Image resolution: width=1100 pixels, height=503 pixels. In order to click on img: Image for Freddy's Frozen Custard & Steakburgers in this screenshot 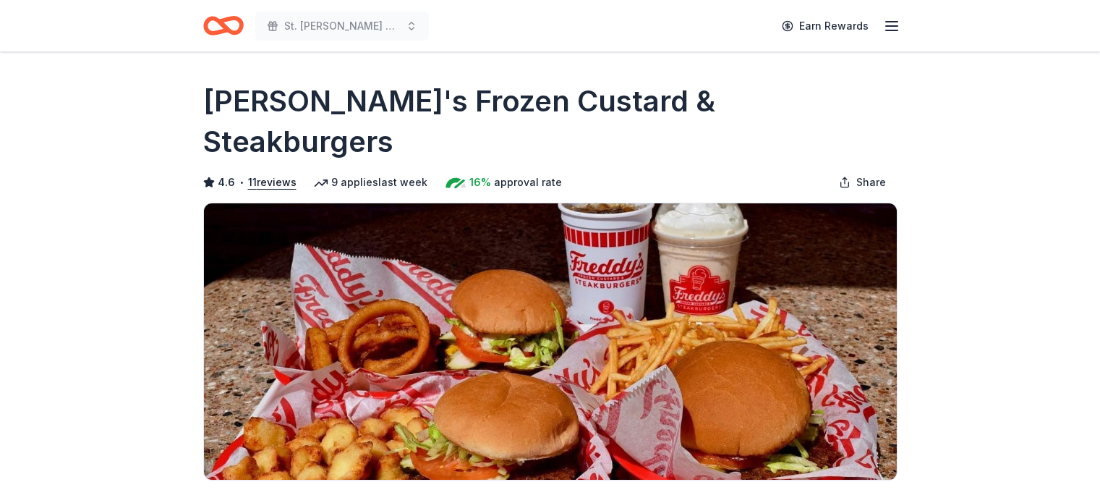, I will do `click(551, 341)`.